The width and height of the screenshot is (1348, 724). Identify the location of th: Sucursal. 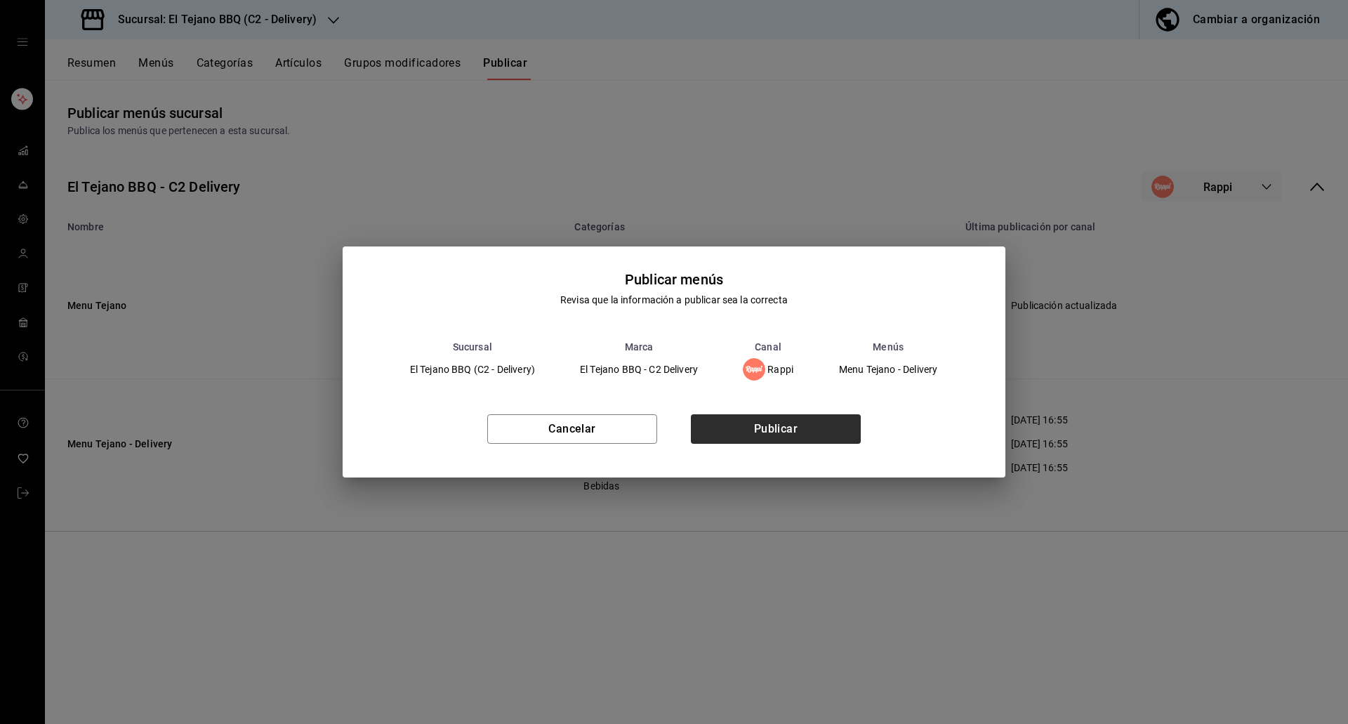
(472, 347).